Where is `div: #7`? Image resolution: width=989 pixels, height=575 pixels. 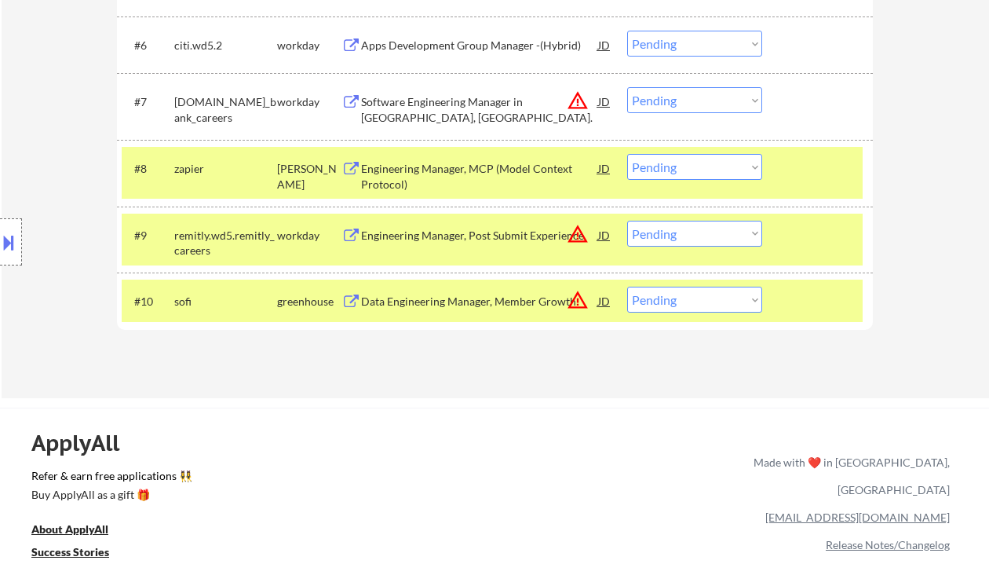 div: #7 is located at coordinates (148, 102).